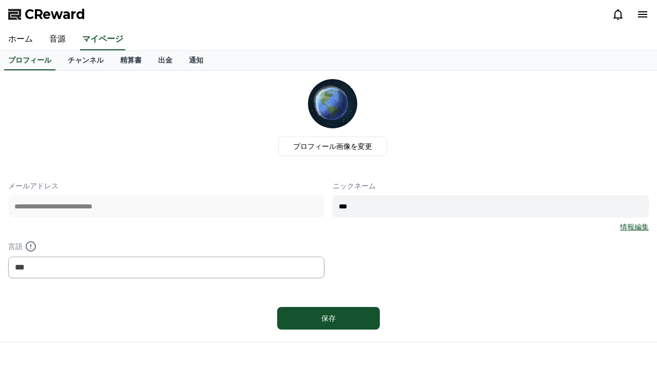 This screenshot has width=657, height=366. What do you see at coordinates (55, 14) in the screenshot?
I see `span: CReward` at bounding box center [55, 14].